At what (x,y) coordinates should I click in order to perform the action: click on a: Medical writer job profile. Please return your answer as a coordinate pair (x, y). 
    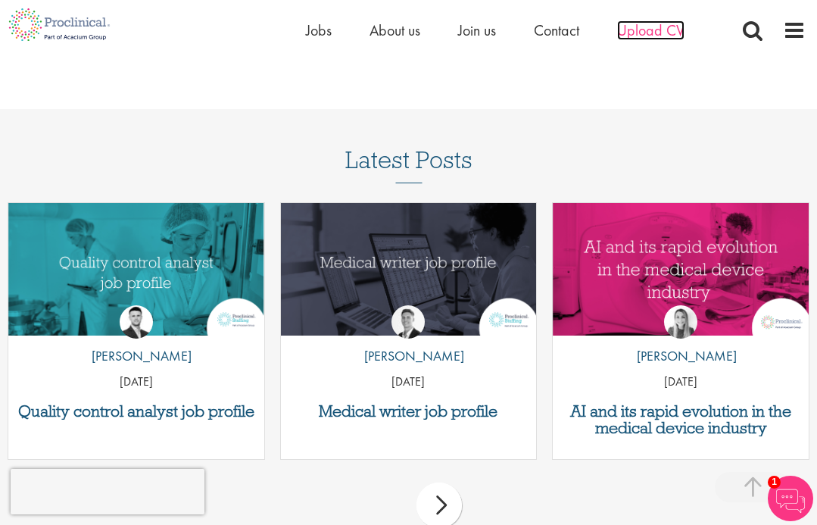
    Looking at the image, I should click on (409, 411).